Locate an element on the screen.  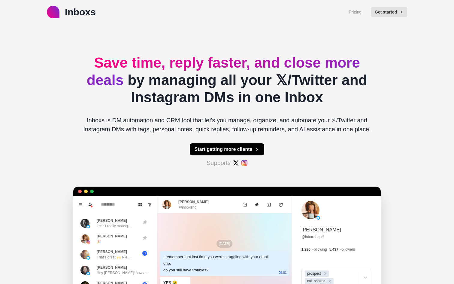
a: logoInboxs is located at coordinates (71, 12).